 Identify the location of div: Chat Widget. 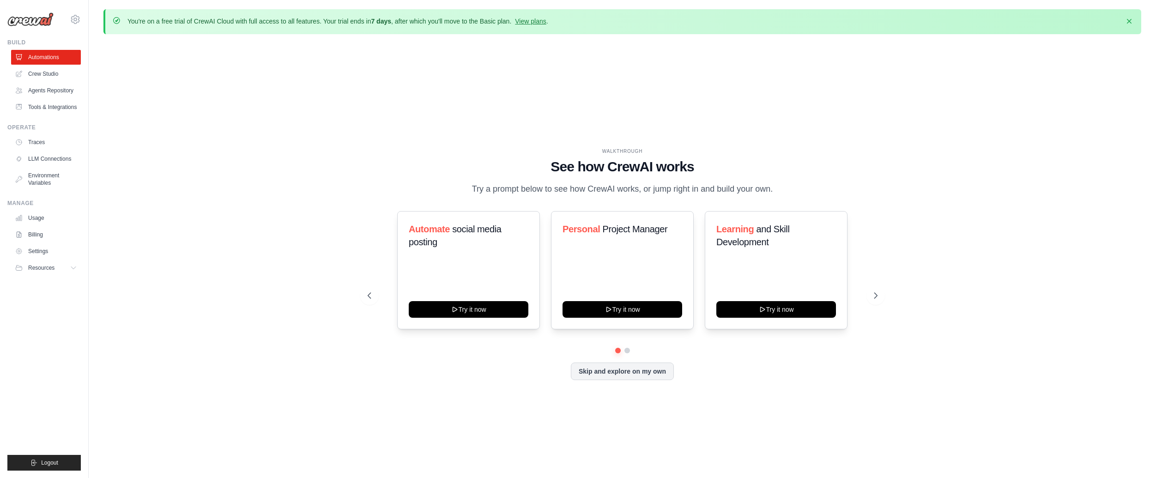
(1133, 456).